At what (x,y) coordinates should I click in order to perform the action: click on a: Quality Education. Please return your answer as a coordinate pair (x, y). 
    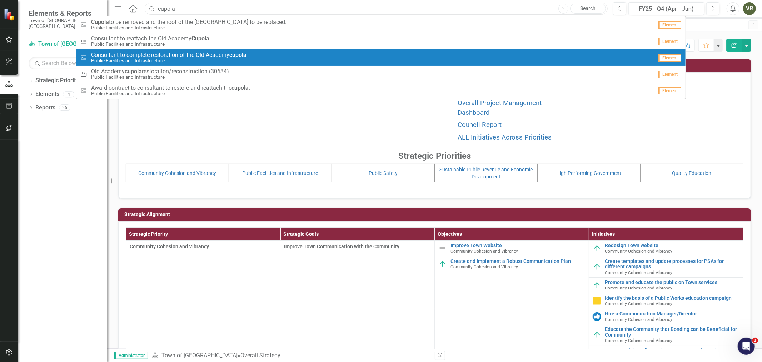
    Looking at the image, I should click on (692, 173).